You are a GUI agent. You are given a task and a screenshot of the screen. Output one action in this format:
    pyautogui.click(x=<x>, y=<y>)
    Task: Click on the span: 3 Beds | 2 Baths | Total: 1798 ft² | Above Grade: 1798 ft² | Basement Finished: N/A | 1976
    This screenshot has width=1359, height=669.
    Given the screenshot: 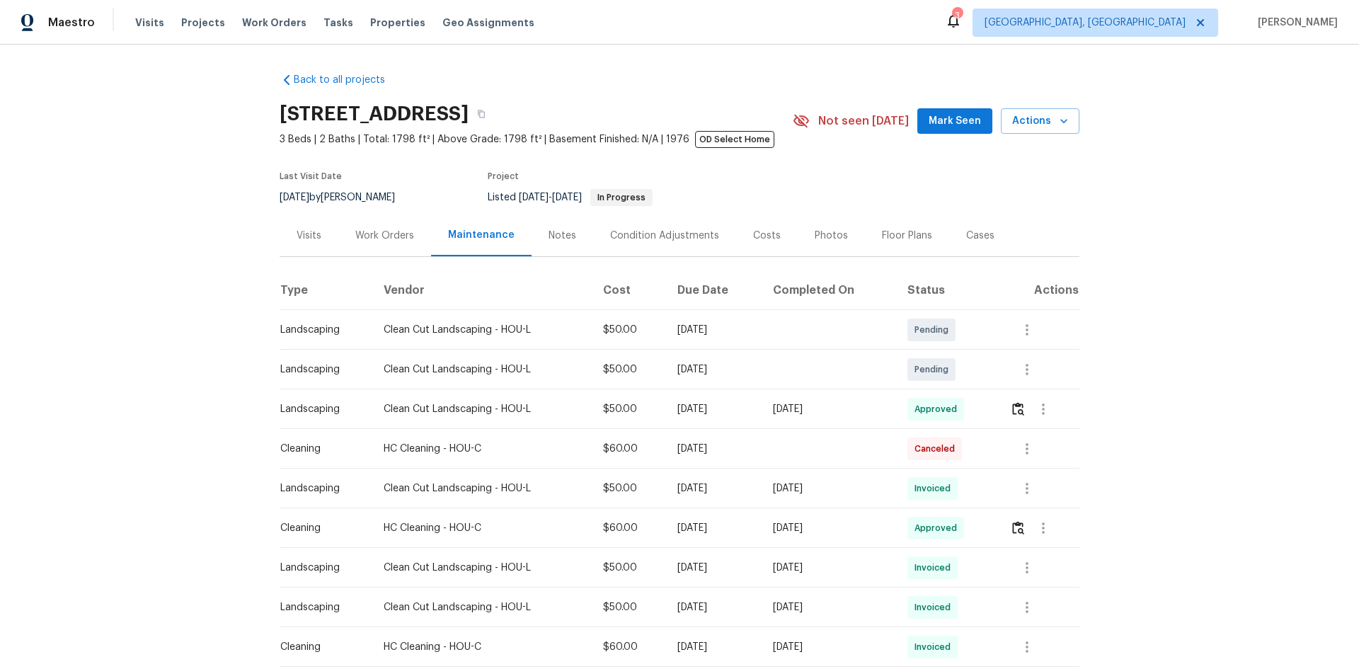 What is the action you would take?
    pyautogui.click(x=536, y=139)
    